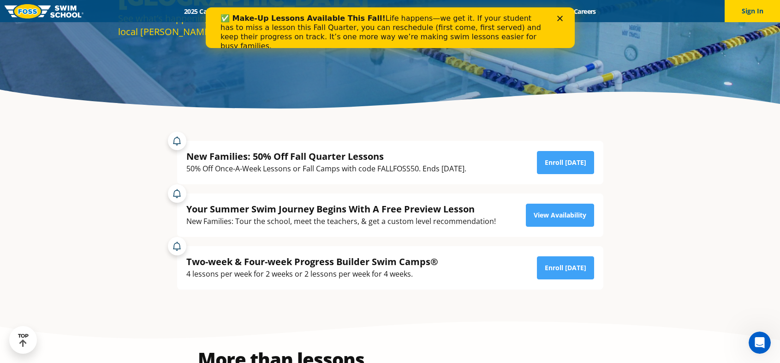 This screenshot has height=363, width=780. Describe the element at coordinates (551, 11) in the screenshot. I see `a: Blog` at that location.